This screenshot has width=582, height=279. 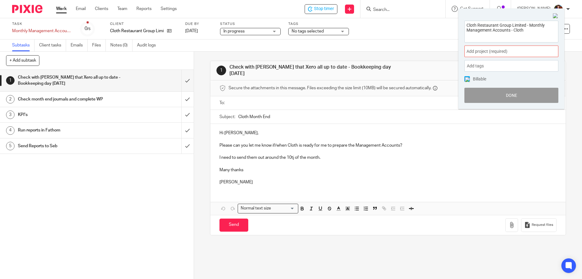 I want to click on div: Cloth Restaurant Group Limited - Monthly Management Accounts - Cloth, so click(x=321, y=9).